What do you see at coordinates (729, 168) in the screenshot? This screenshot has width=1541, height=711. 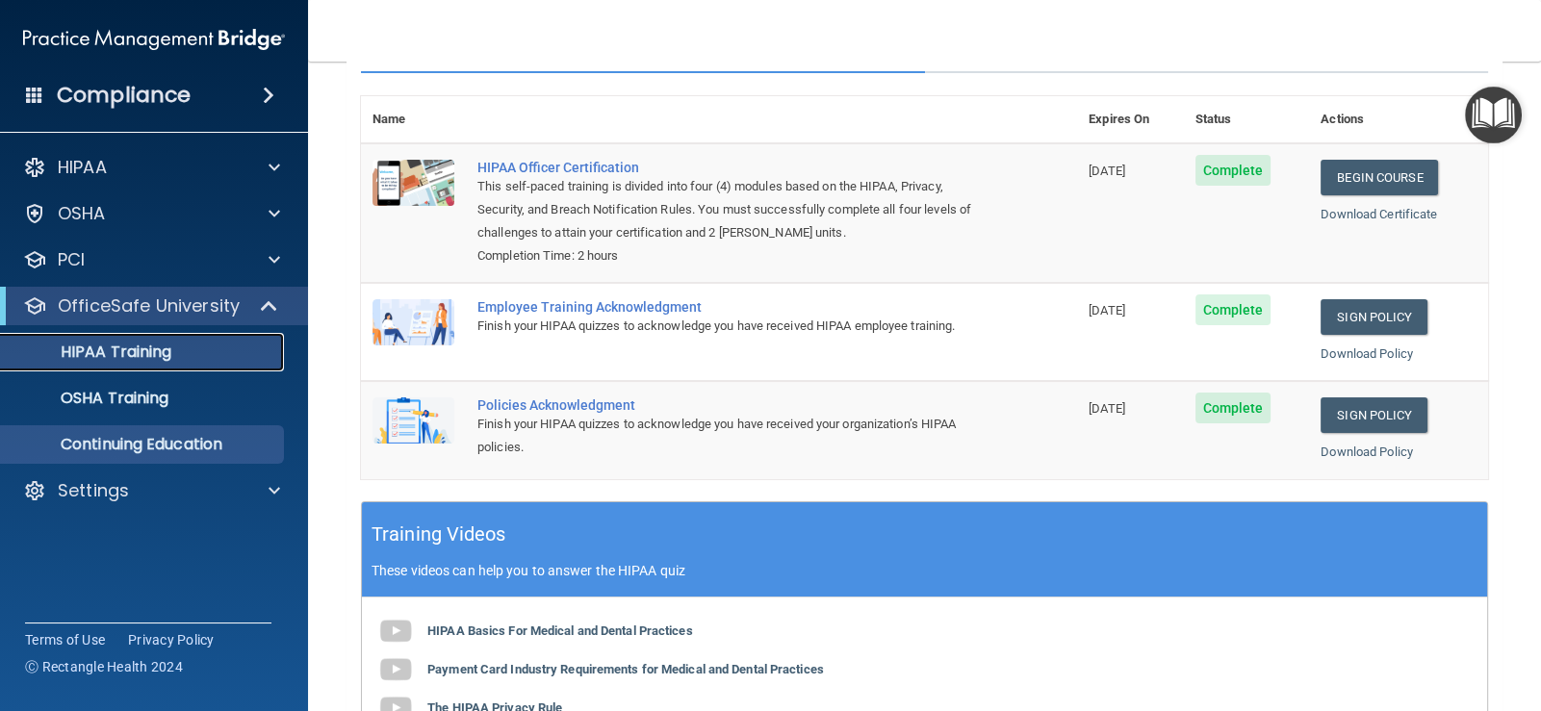 I see `div: HIPAA Officer Certification` at bounding box center [729, 168].